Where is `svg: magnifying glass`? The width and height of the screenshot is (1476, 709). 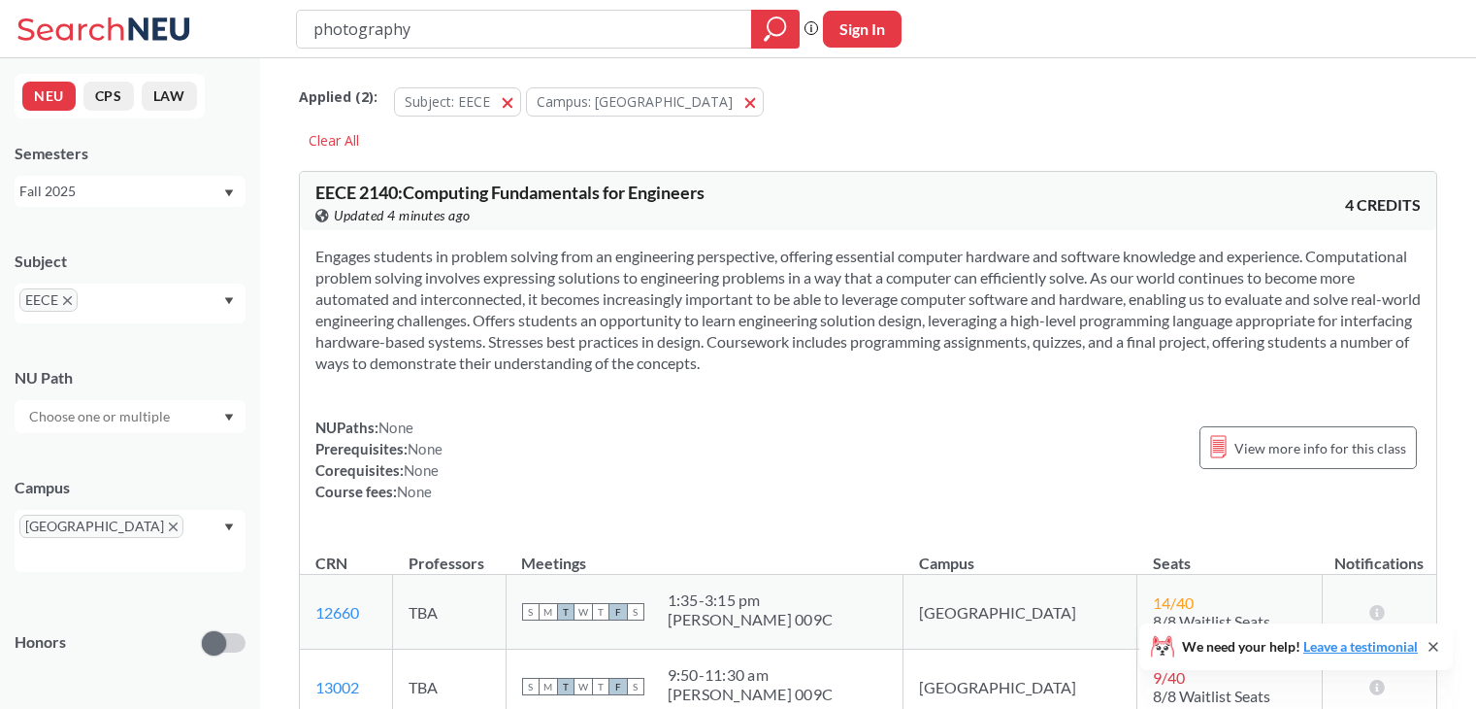 svg: magnifying glass is located at coordinates (776, 29).